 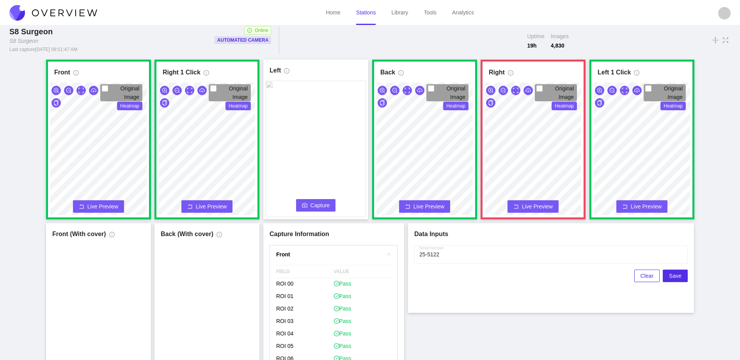 I want to click on span: right, so click(x=389, y=255).